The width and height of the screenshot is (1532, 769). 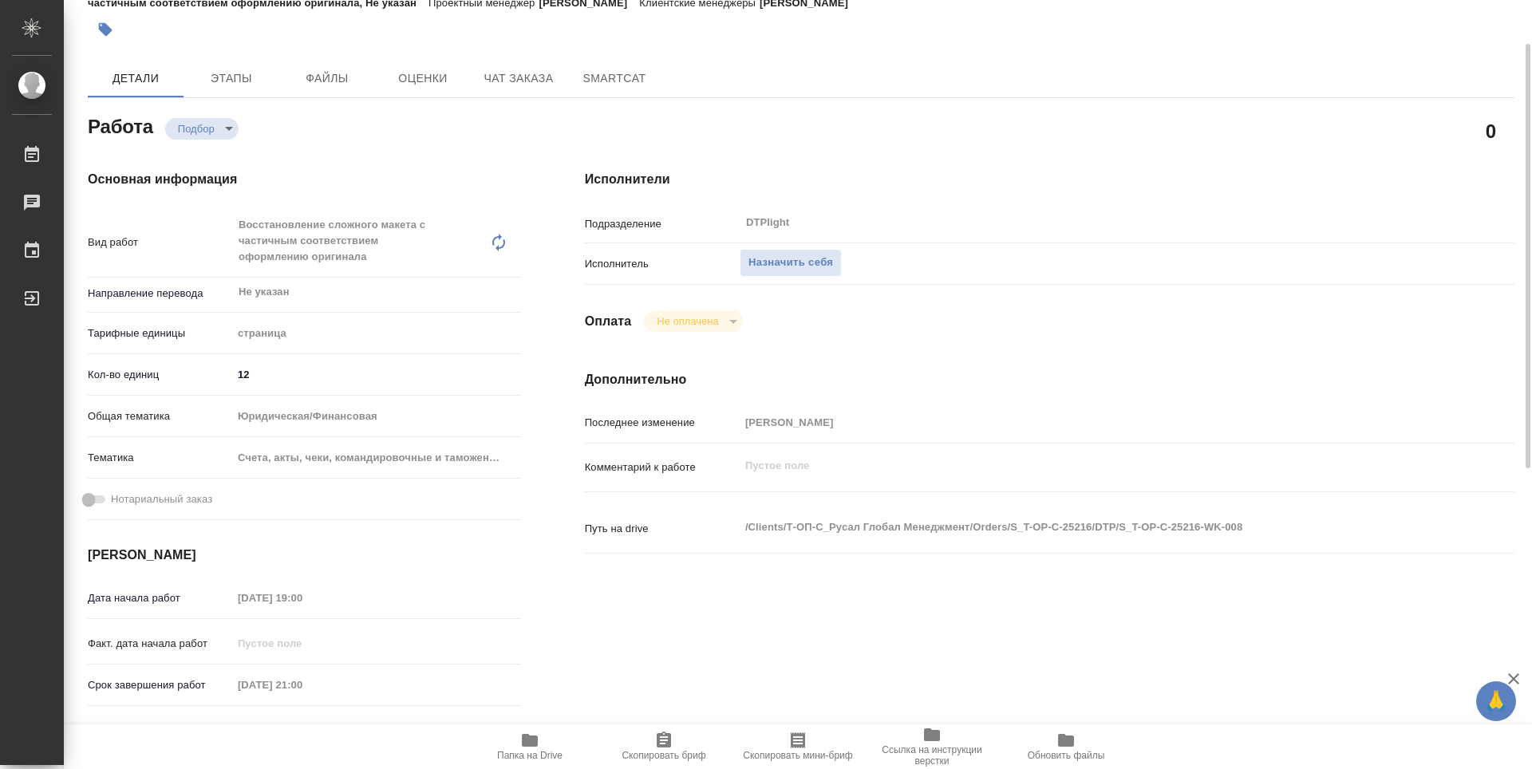 I want to click on button: Ссылка на инструкции верстки, so click(x=932, y=747).